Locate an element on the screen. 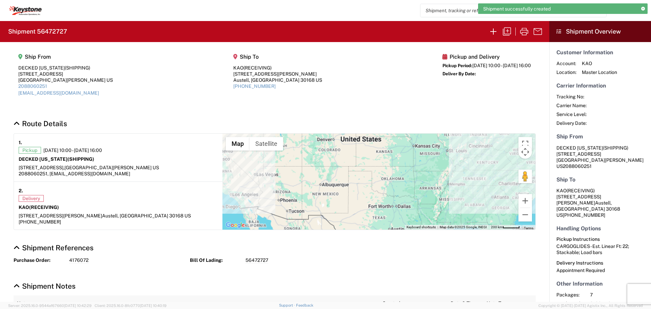  span: Map data ©2025 Google, INEGI is located at coordinates (463, 227).